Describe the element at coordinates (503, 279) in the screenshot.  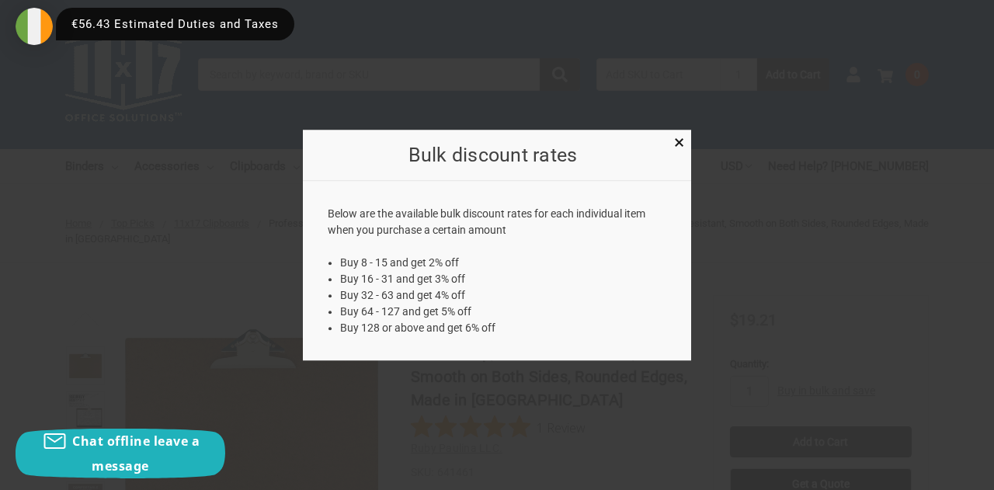
I see `li: Buy 16 - 31 and get 3% off` at that location.